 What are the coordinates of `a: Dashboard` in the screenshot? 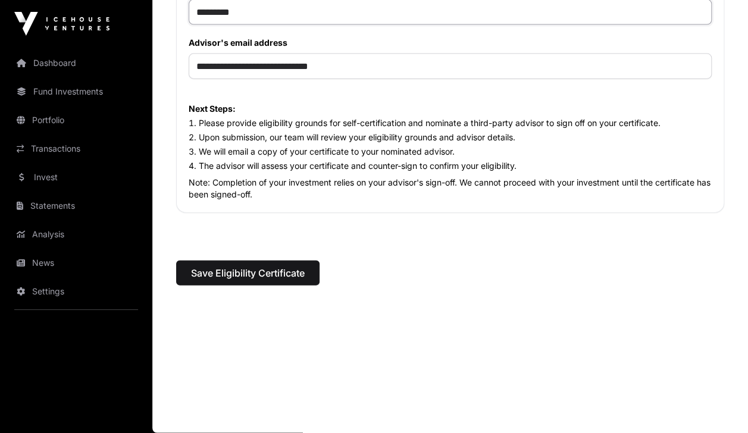 It's located at (76, 63).